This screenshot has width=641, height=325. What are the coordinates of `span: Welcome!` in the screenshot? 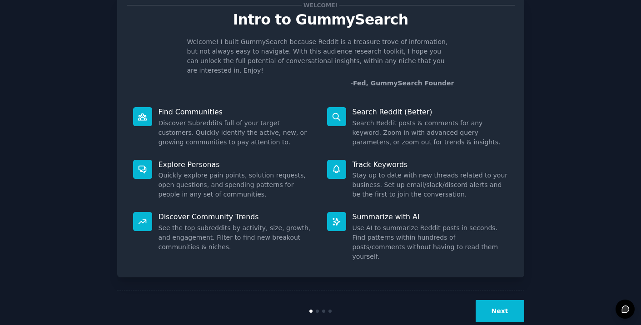 It's located at (320, 5).